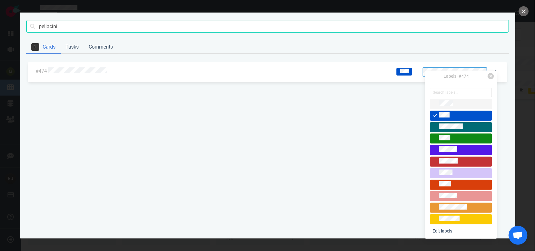 Image resolution: width=535 pixels, height=251 pixels. I want to click on a: Comments, so click(101, 47).